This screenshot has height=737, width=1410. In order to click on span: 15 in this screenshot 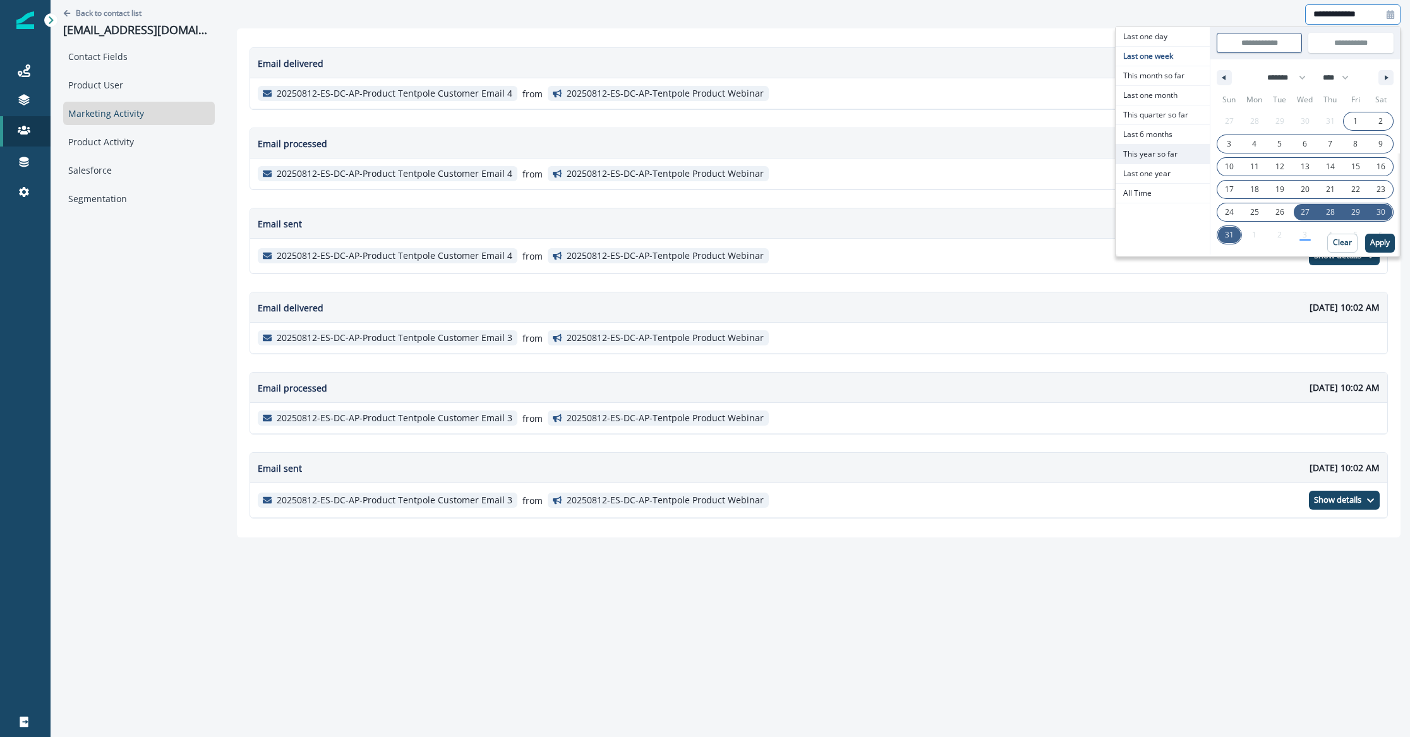, I will do `click(1356, 167)`.